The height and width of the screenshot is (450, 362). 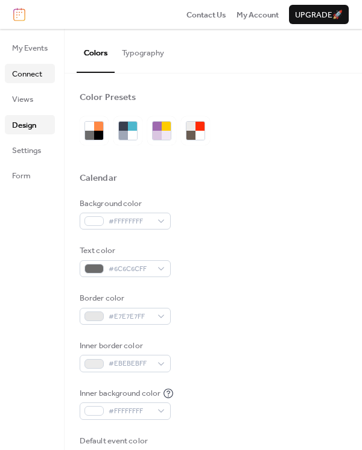 What do you see at coordinates (318, 14) in the screenshot?
I see `button: Upgrade🚀` at bounding box center [318, 14].